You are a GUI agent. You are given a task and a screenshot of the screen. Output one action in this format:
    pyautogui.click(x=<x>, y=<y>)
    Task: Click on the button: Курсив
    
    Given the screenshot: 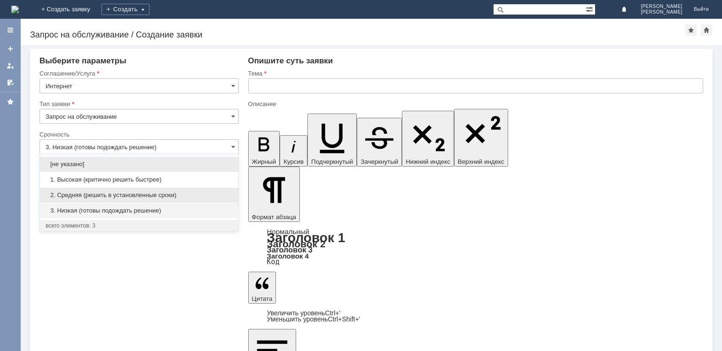 What is the action you would take?
    pyautogui.click(x=293, y=151)
    